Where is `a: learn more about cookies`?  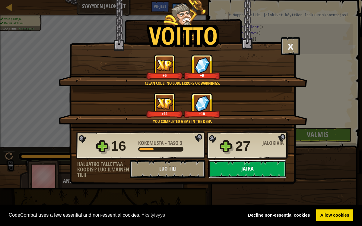 a: learn more about cookies is located at coordinates (153, 216).